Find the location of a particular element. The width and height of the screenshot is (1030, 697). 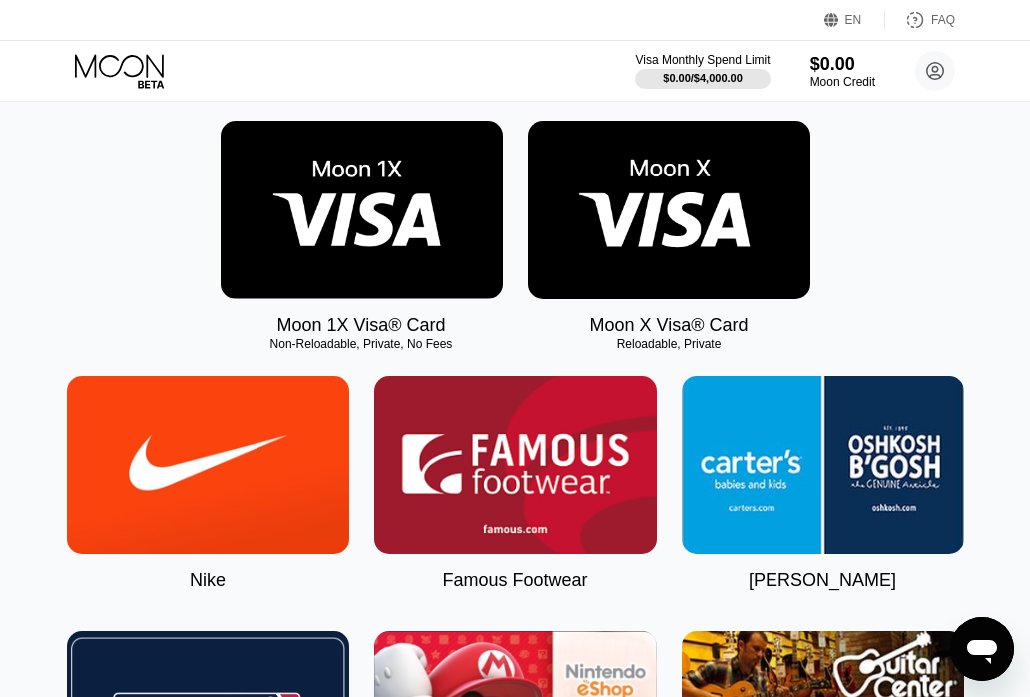

div: $0.00 / $4,000.00 is located at coordinates (702, 78).